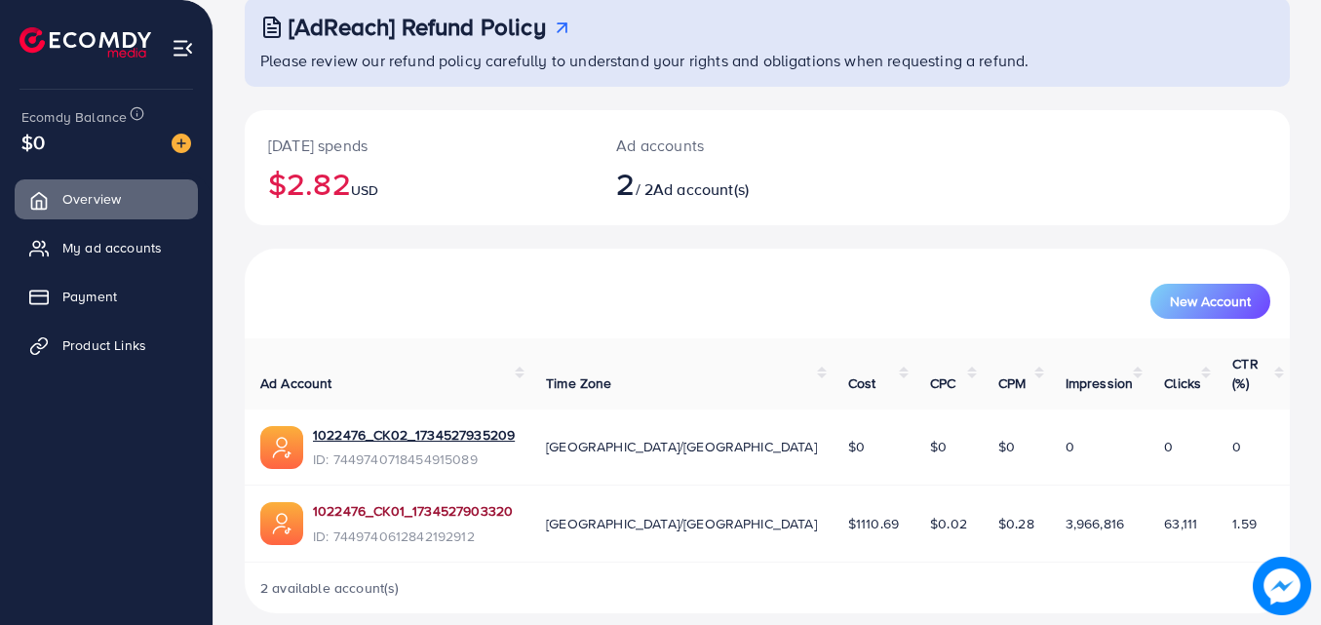 This screenshot has width=1321, height=625. What do you see at coordinates (723, 183) in the screenshot?
I see `h2: / 2` at bounding box center [723, 183].